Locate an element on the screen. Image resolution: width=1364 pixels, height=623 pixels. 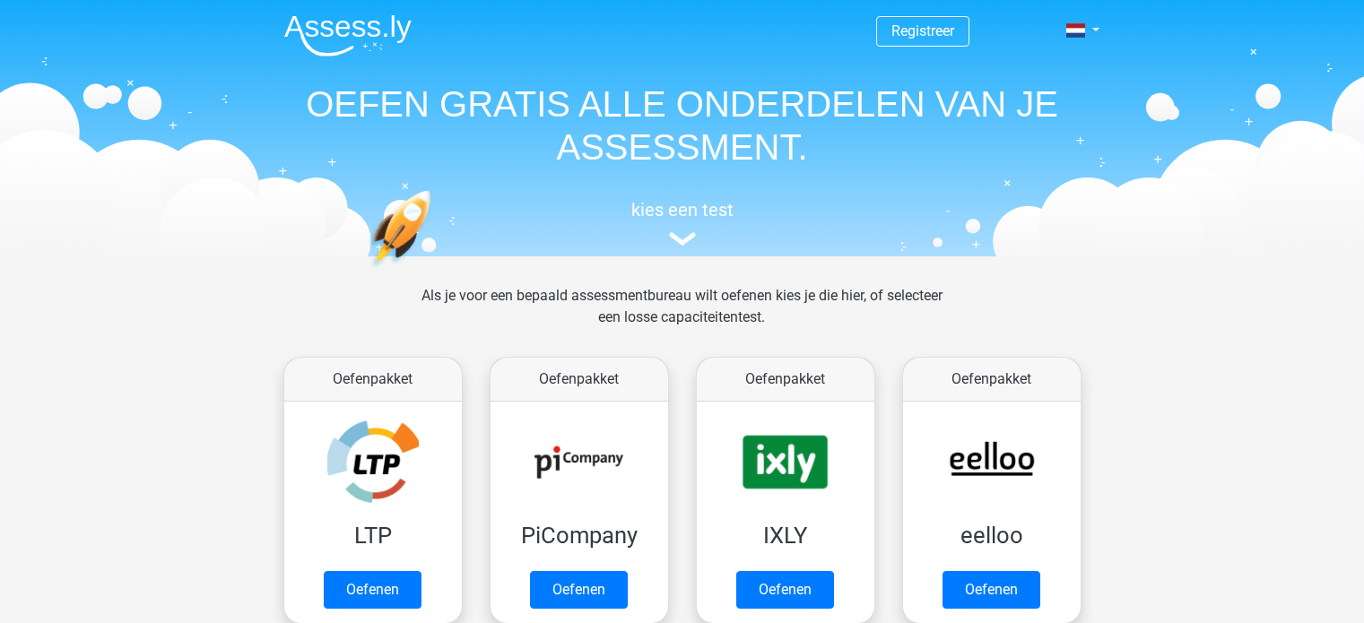
a: kies een test is located at coordinates (683, 222).